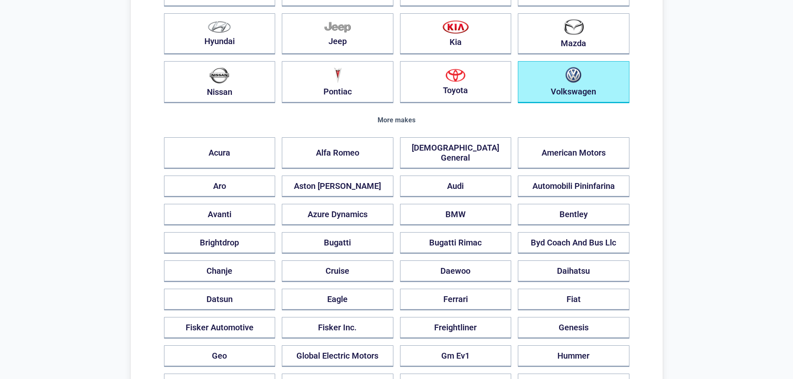 The image size is (793, 379). Describe the element at coordinates (220, 243) in the screenshot. I see `button: Brightdrop` at that location.